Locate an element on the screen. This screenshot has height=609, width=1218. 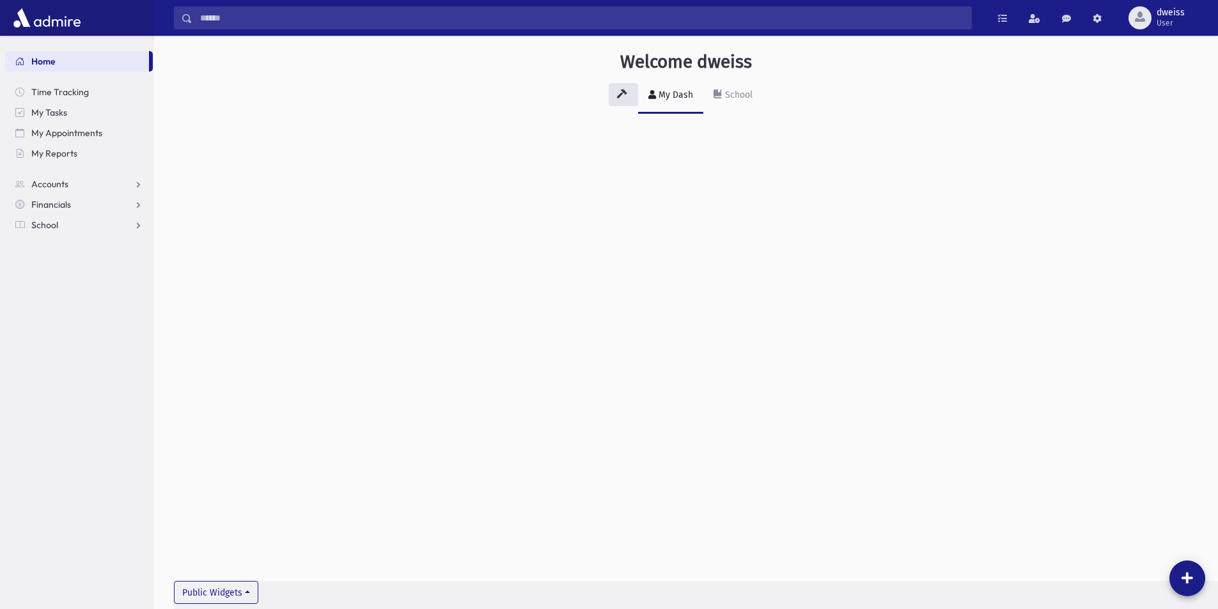
input: Search is located at coordinates (582, 18).